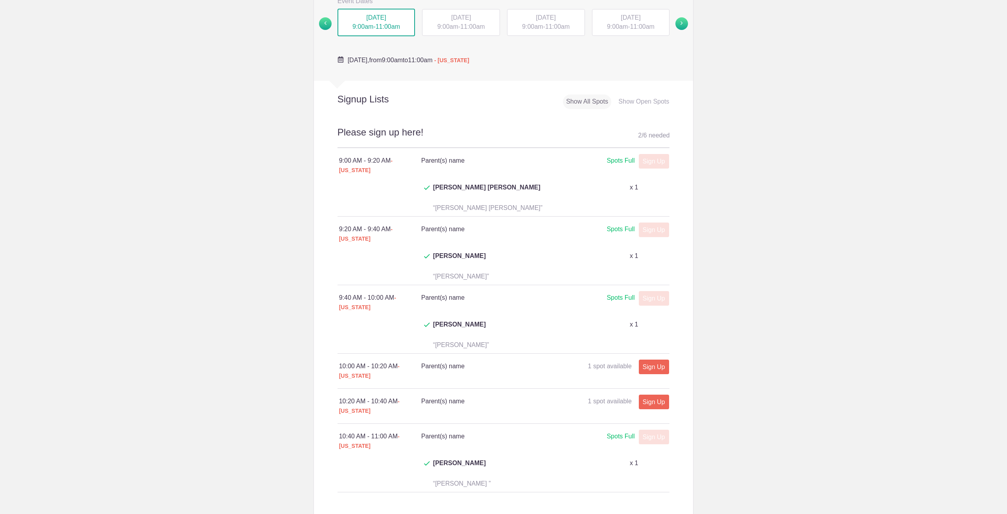 This screenshot has height=514, width=1007. Describe the element at coordinates (380, 406) in the screenshot. I see `div: 10:20 AM - 10:40 AM` at that location.